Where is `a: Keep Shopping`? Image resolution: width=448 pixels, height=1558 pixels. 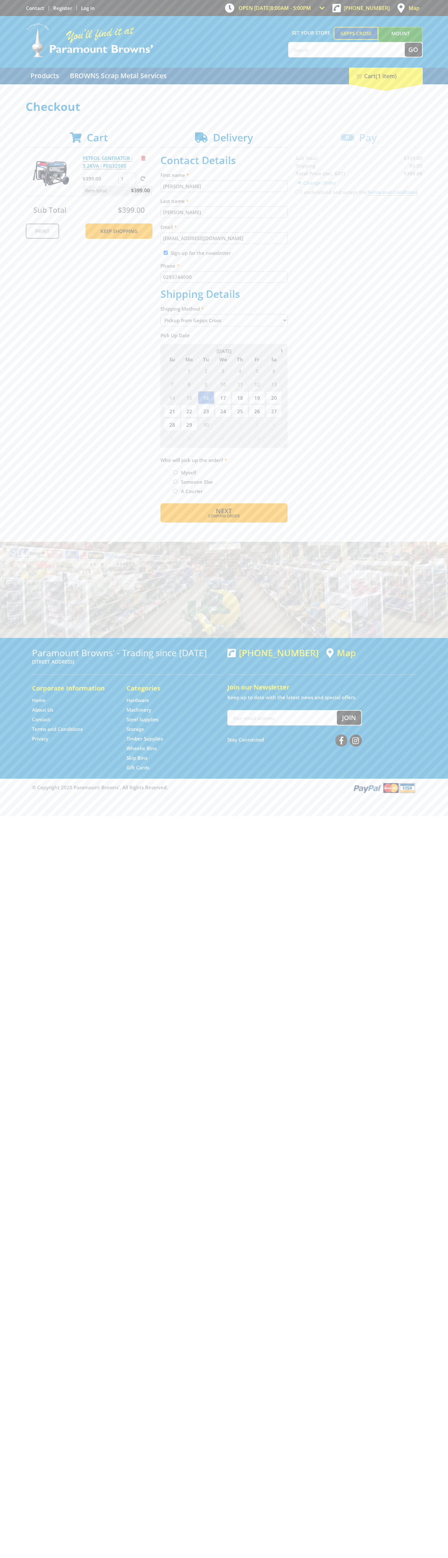
a: Keep Shopping is located at coordinates (119, 231).